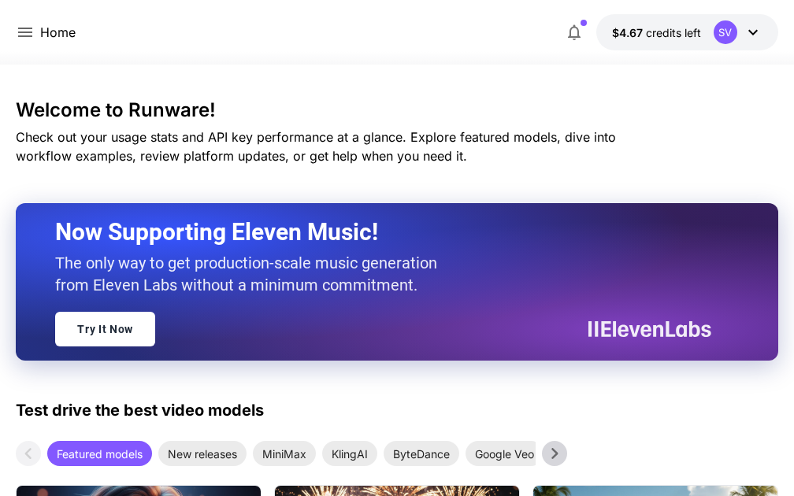  Describe the element at coordinates (202, 454) in the screenshot. I see `div: New releases` at that location.